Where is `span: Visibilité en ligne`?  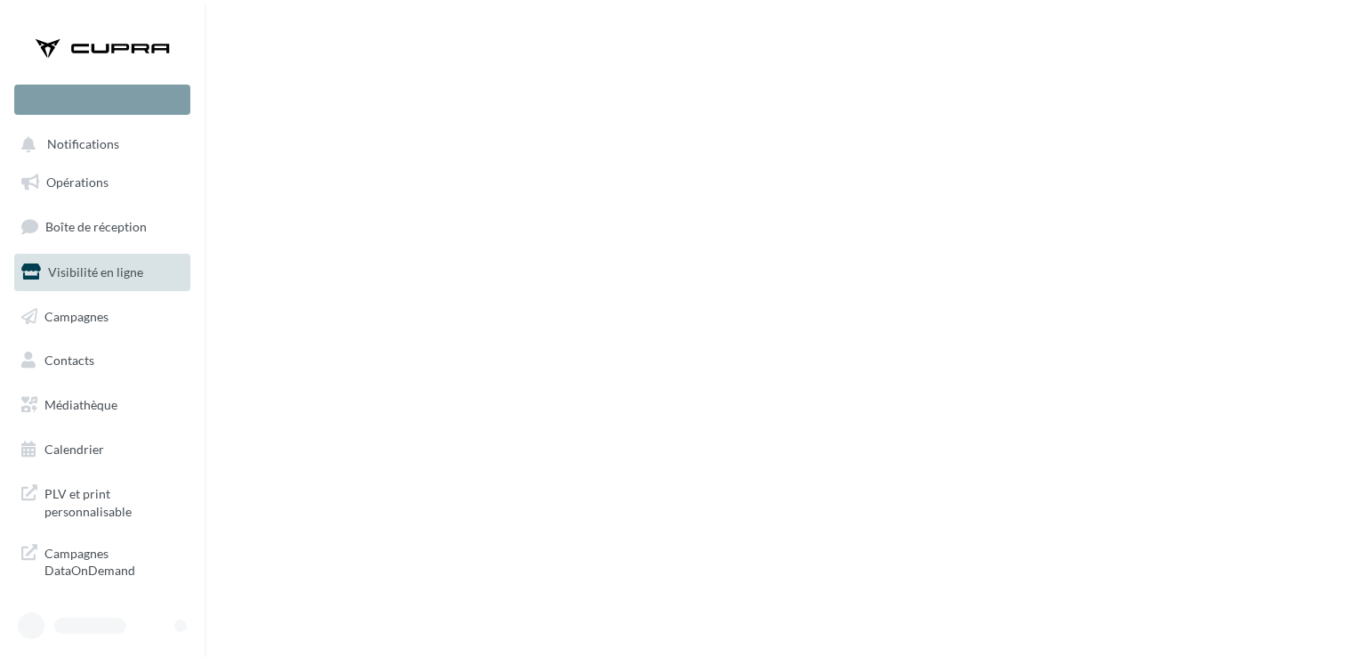
span: Visibilité en ligne is located at coordinates (95, 271).